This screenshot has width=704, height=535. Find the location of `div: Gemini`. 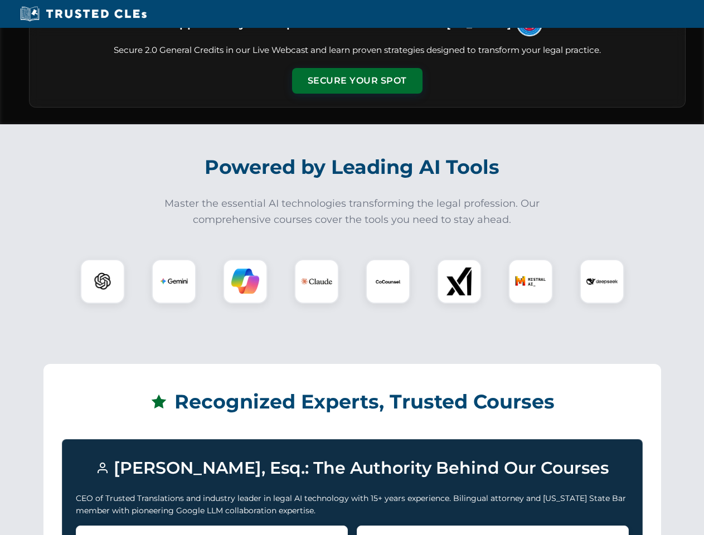

div: Gemini is located at coordinates (174, 282).